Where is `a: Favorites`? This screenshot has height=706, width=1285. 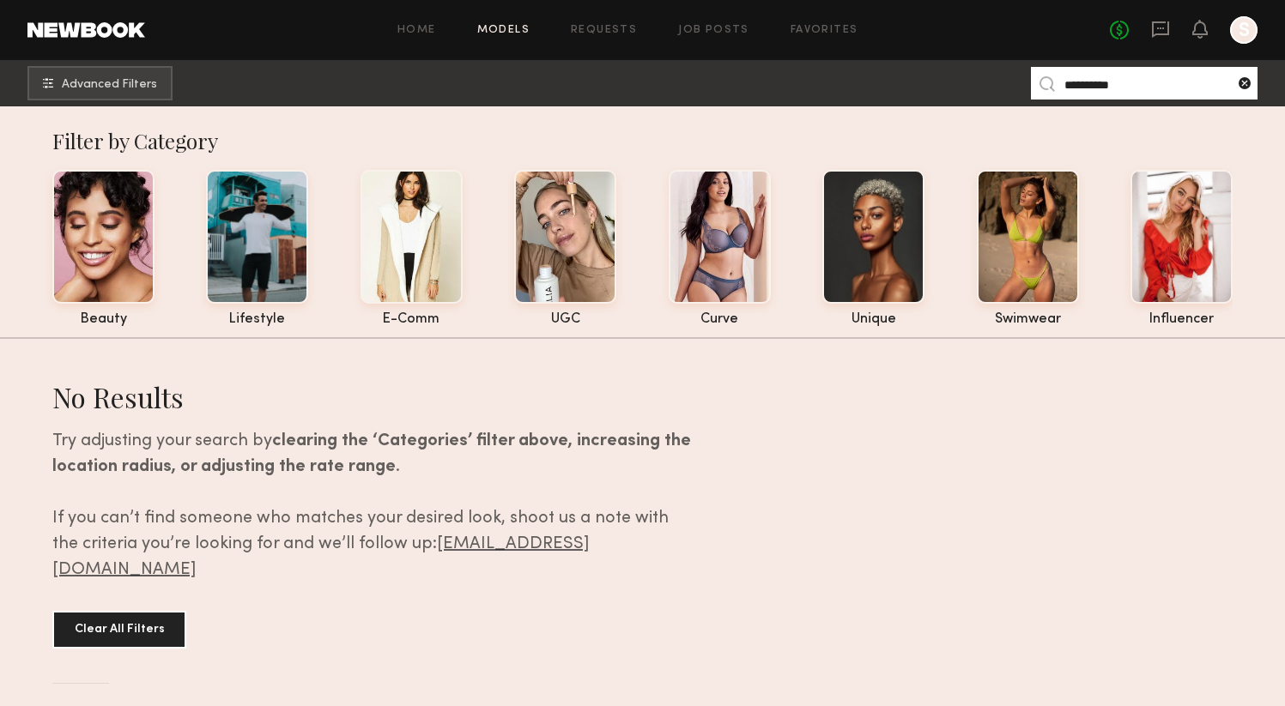
a: Favorites is located at coordinates (824, 30).